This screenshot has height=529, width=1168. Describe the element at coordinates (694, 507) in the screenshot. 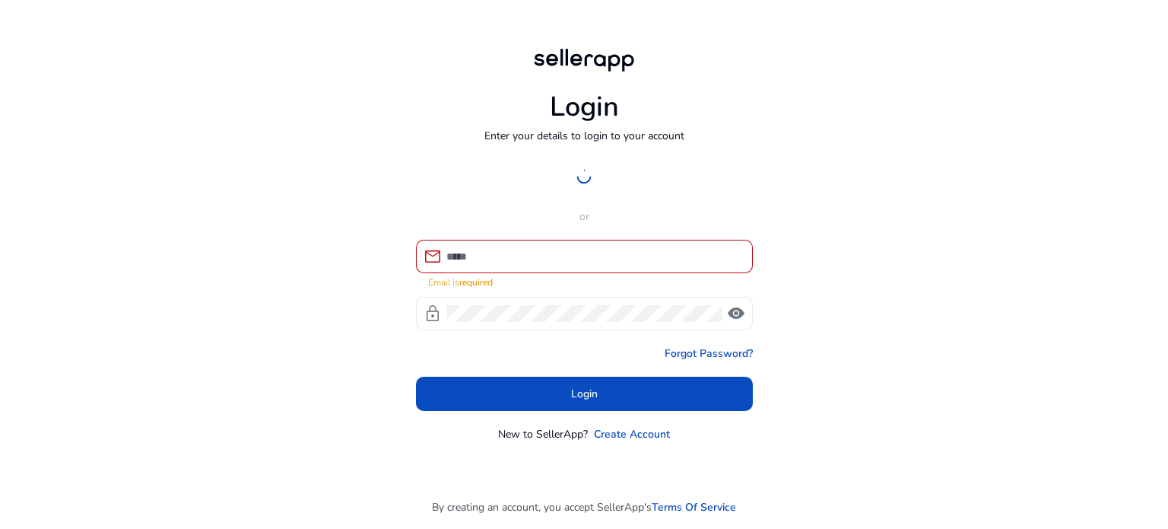

I see `a: Terms Of Service` at that location.